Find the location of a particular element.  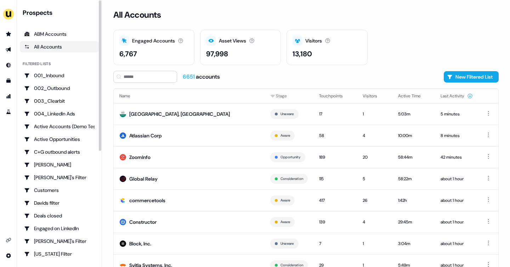

th: Name is located at coordinates (189, 96).